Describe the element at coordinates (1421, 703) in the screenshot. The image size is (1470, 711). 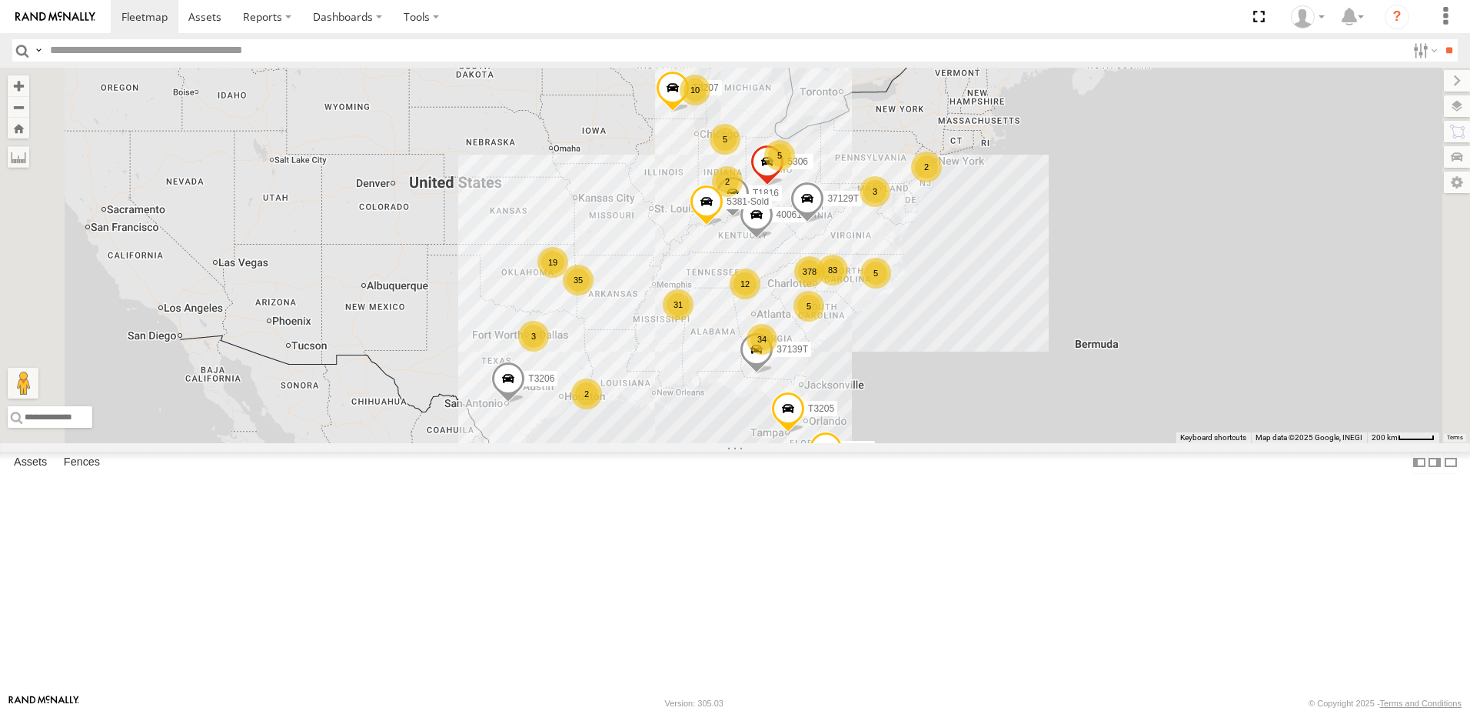
I see `a: Terms and Conditions` at that location.